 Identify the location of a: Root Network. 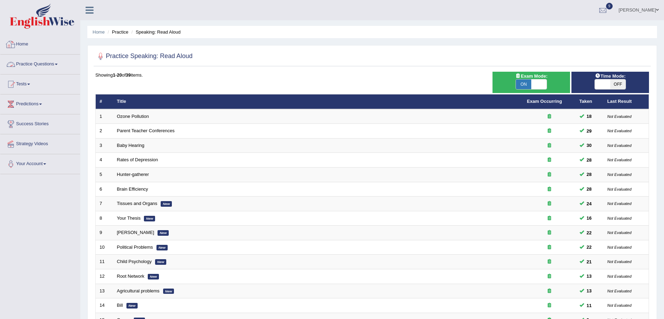
(131, 276).